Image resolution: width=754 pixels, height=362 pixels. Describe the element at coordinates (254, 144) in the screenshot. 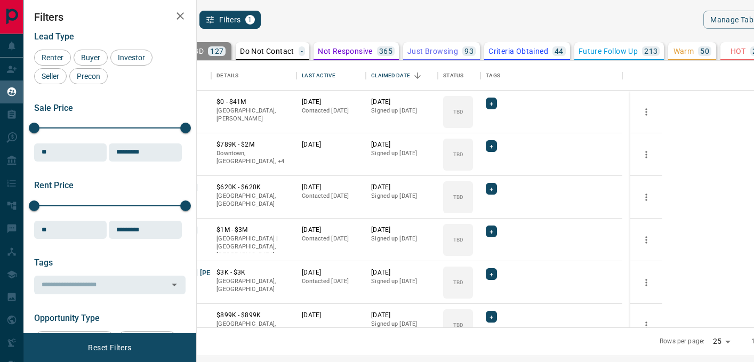

I see `p: $789K - $2M` at that location.